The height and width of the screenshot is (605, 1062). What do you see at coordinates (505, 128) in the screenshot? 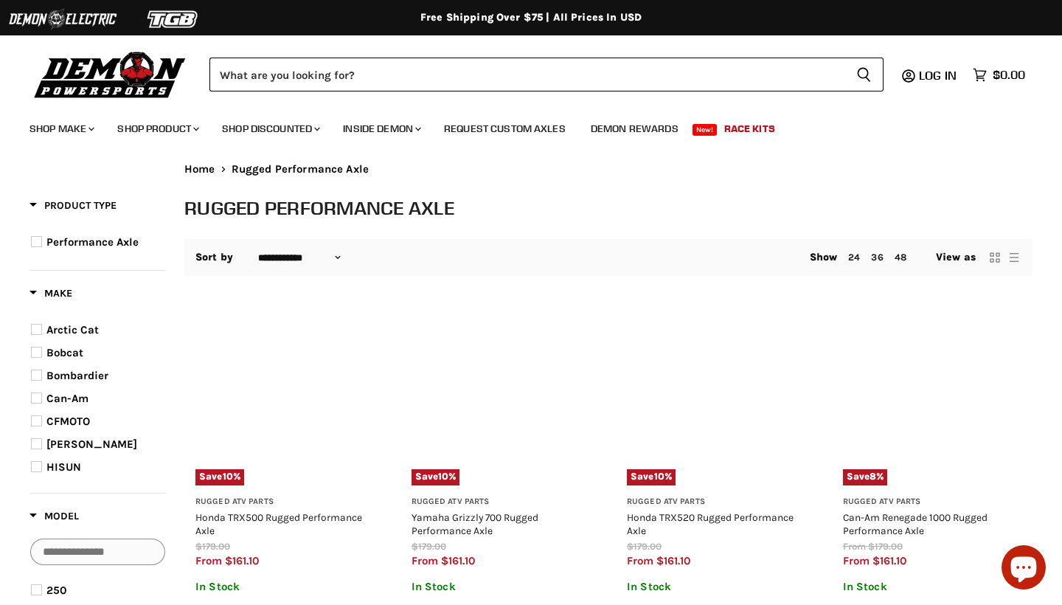
I see `a: Request Custom Axles` at bounding box center [505, 128].